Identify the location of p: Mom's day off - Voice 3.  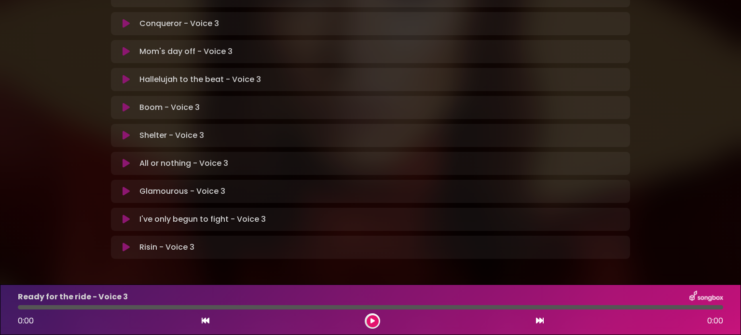
(186, 52).